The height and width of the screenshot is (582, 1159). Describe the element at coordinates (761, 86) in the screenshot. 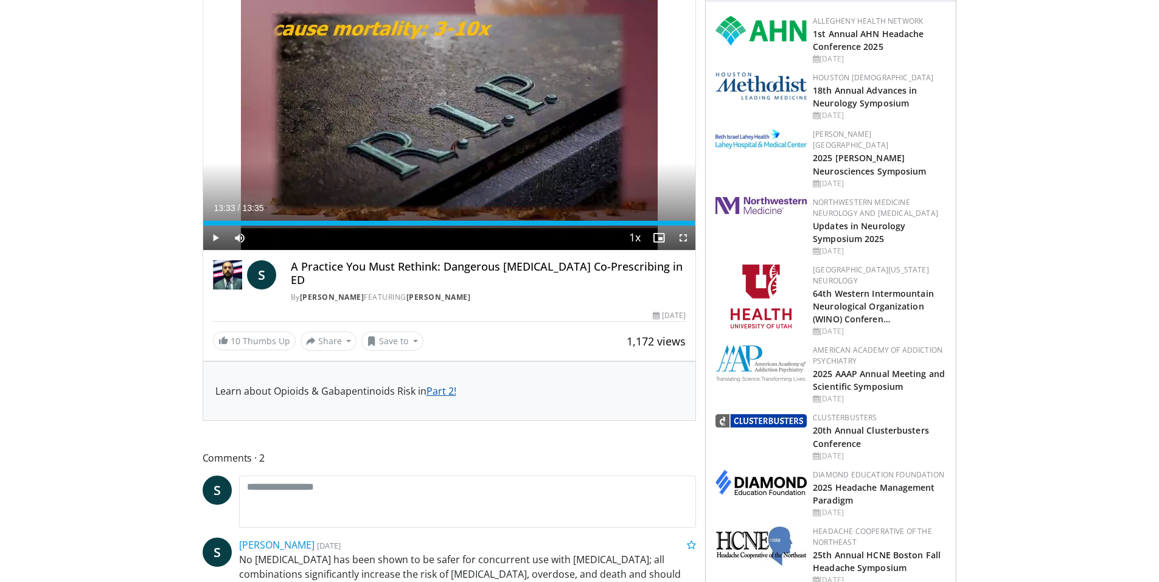

I see `img: 5e4488cc-e109-4a4e-9fd9-73bb9237ee91.png.150x105_q85_autocrop_double_scale_upscale_version-0.2.png` at that location.